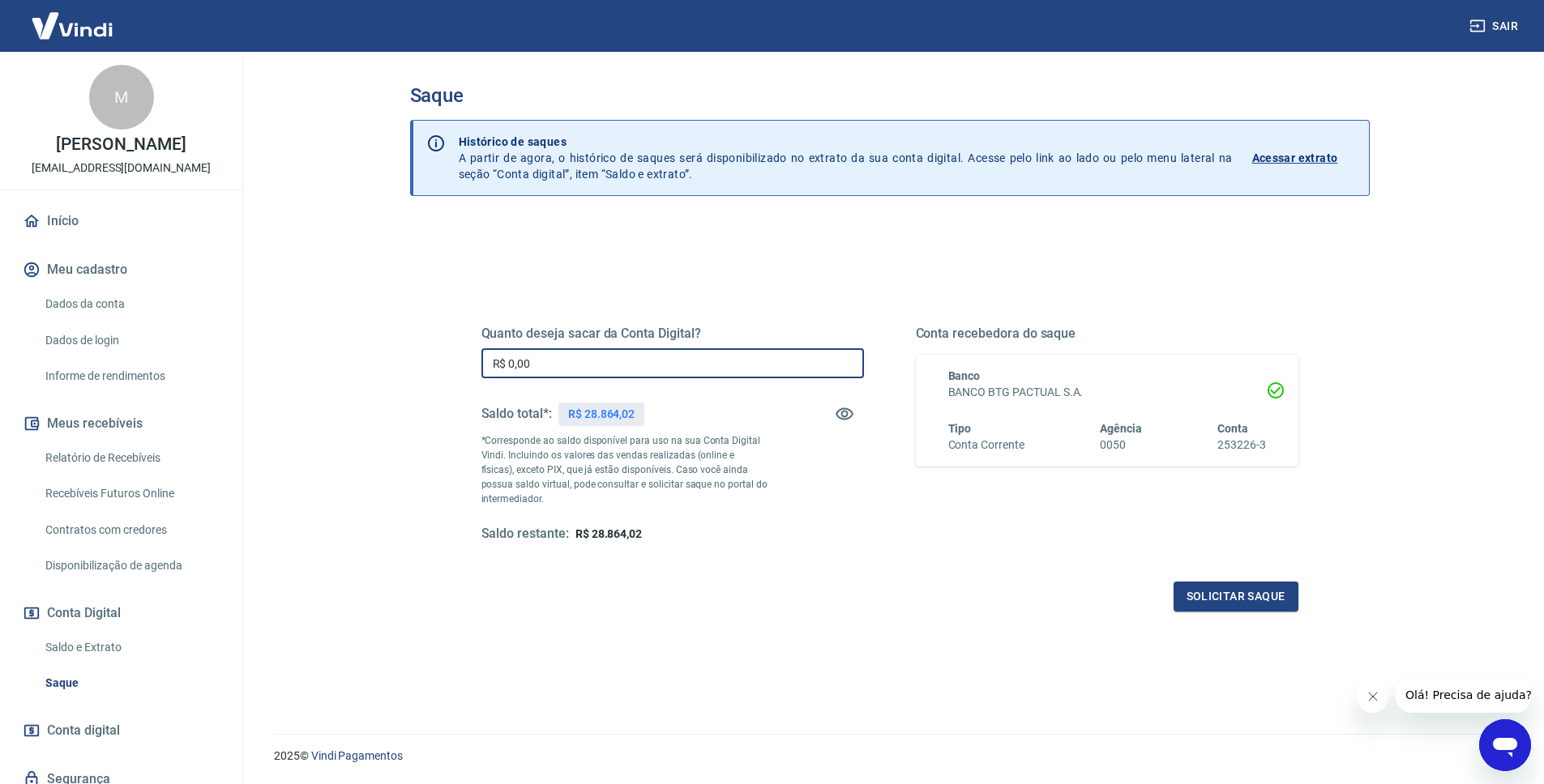  Describe the element at coordinates (130, 376) in the screenshot. I see `a: Informe de rendimentos` at that location.